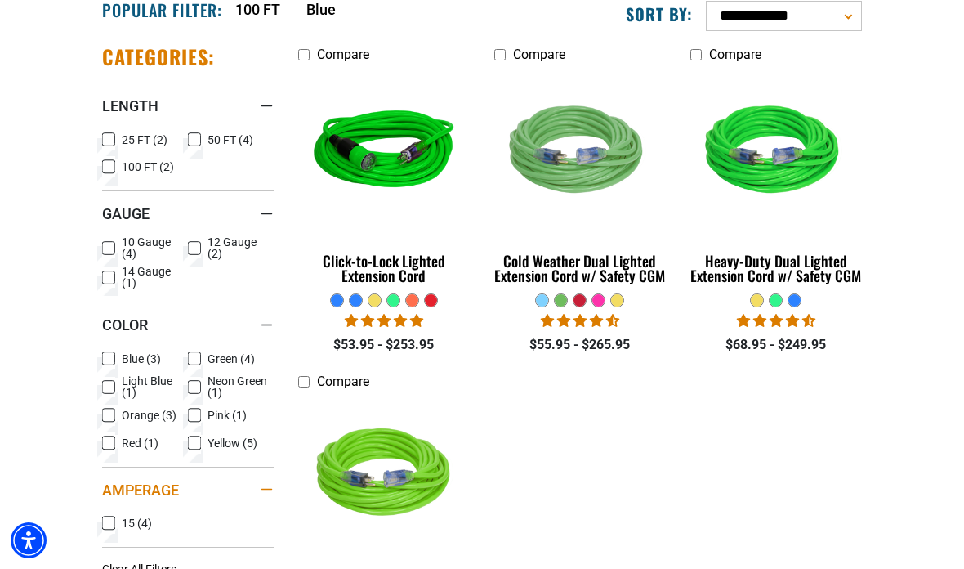 Image resolution: width=964 pixels, height=569 pixels. I want to click on label: Sort by:, so click(659, 14).